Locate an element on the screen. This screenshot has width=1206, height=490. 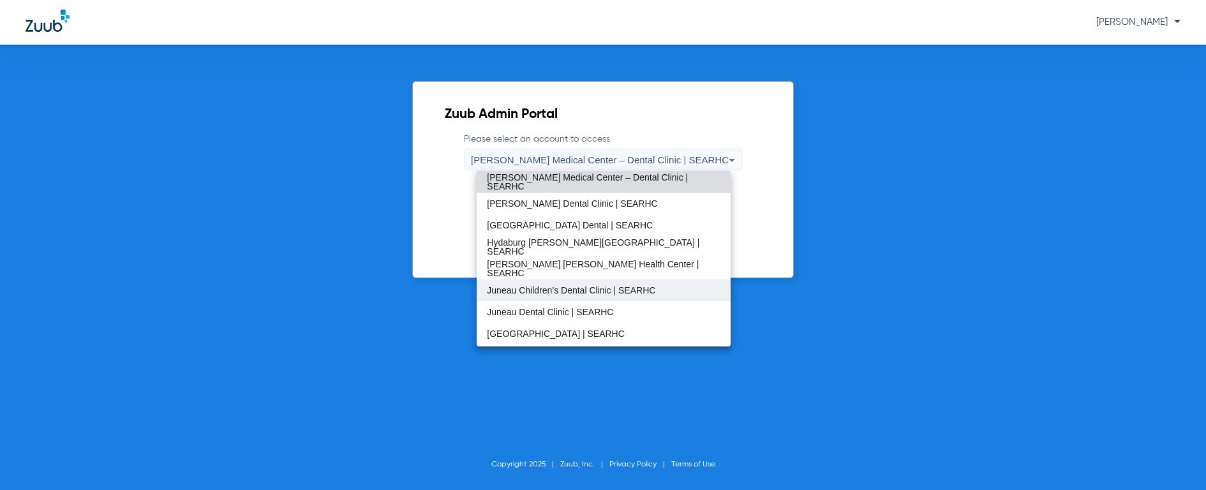
div: Chat Widget is located at coordinates (1174, 459).